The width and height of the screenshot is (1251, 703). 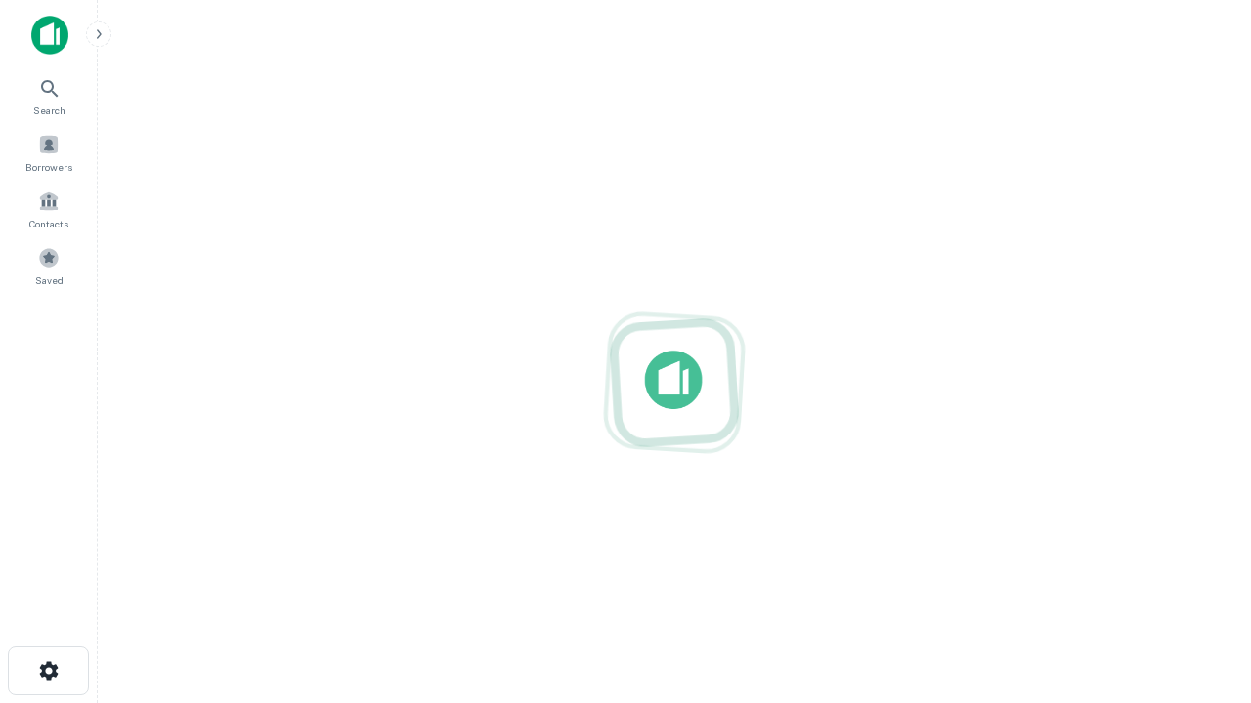 I want to click on span: Contacts, so click(x=49, y=224).